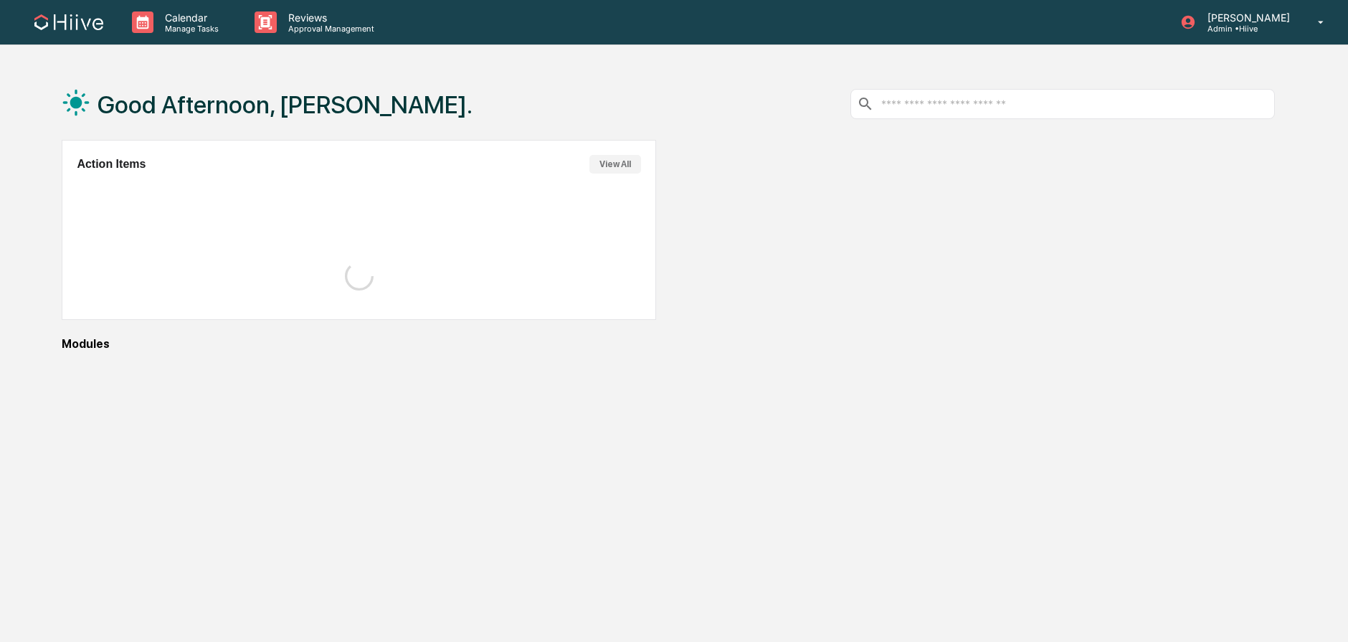  I want to click on p: Manage Tasks, so click(189, 29).